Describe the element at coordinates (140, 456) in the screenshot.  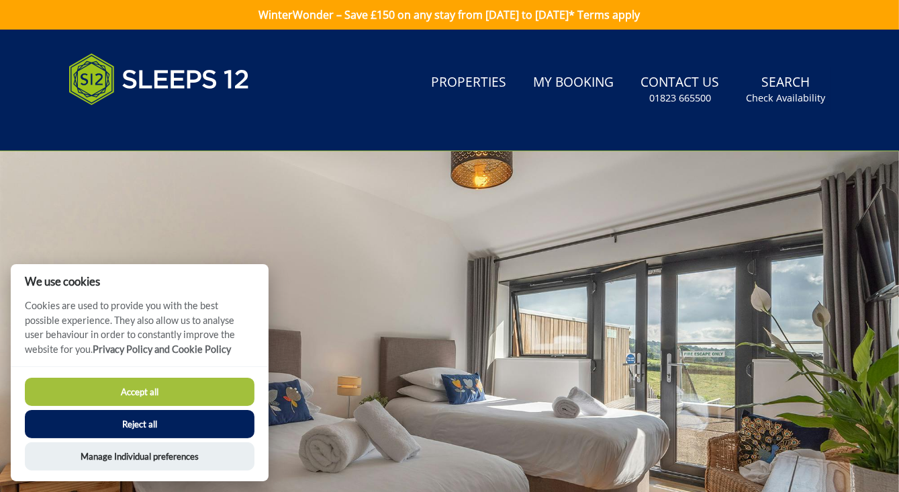
I see `button: Manage Individual preferences` at that location.